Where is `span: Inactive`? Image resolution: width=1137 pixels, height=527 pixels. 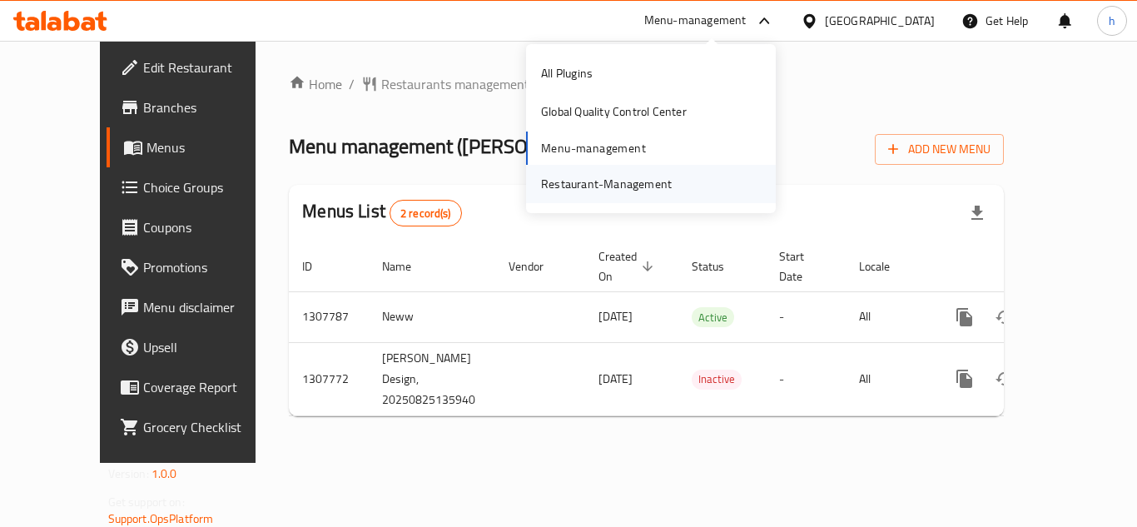
span: Inactive is located at coordinates (717, 379).